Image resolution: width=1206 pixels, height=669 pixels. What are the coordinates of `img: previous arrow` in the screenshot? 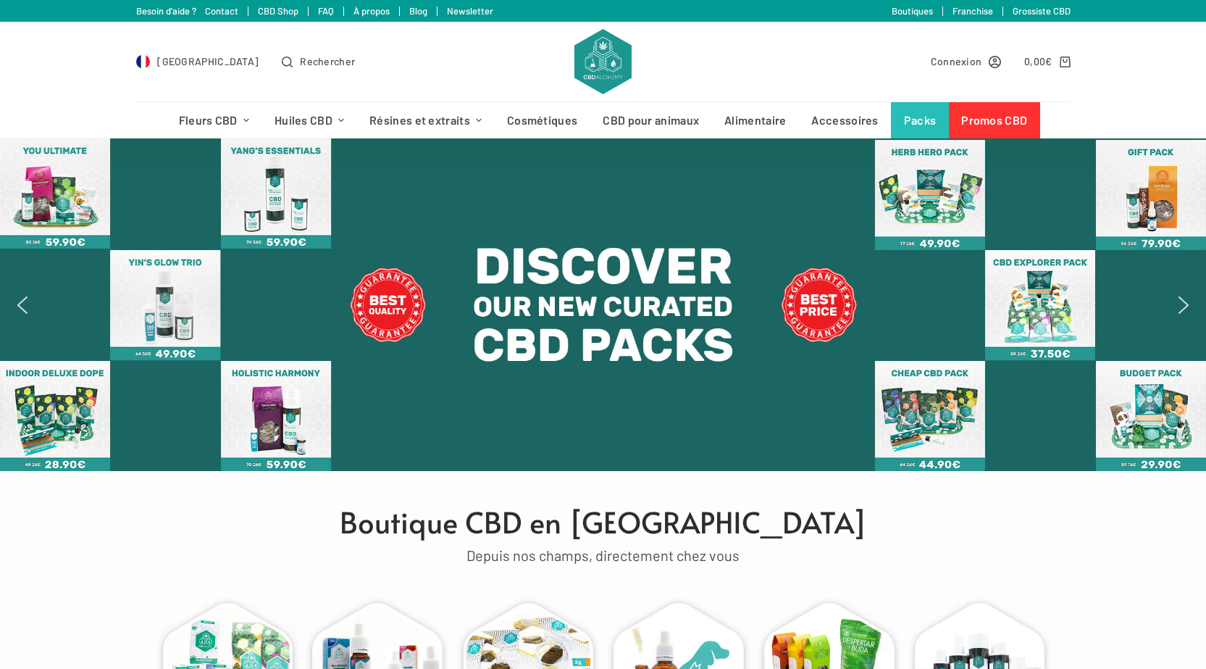 It's located at (22, 305).